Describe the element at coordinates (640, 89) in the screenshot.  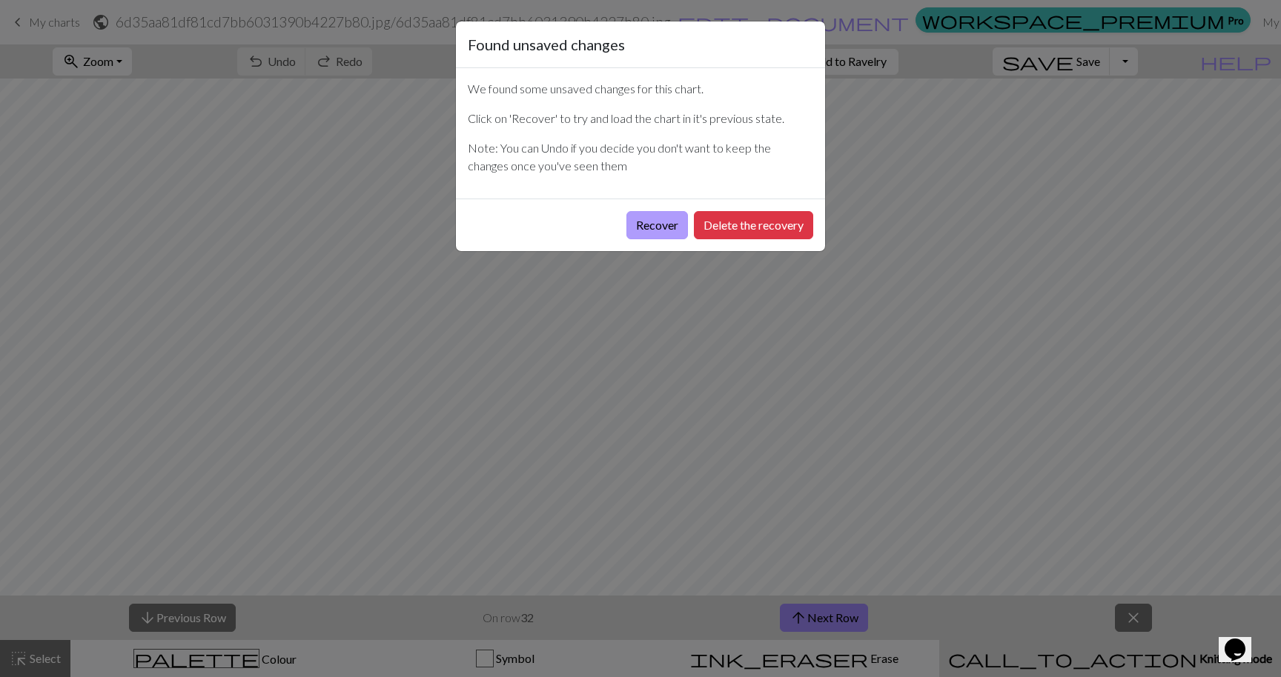
I see `p: We found some unsaved changes for this chart.` at that location.